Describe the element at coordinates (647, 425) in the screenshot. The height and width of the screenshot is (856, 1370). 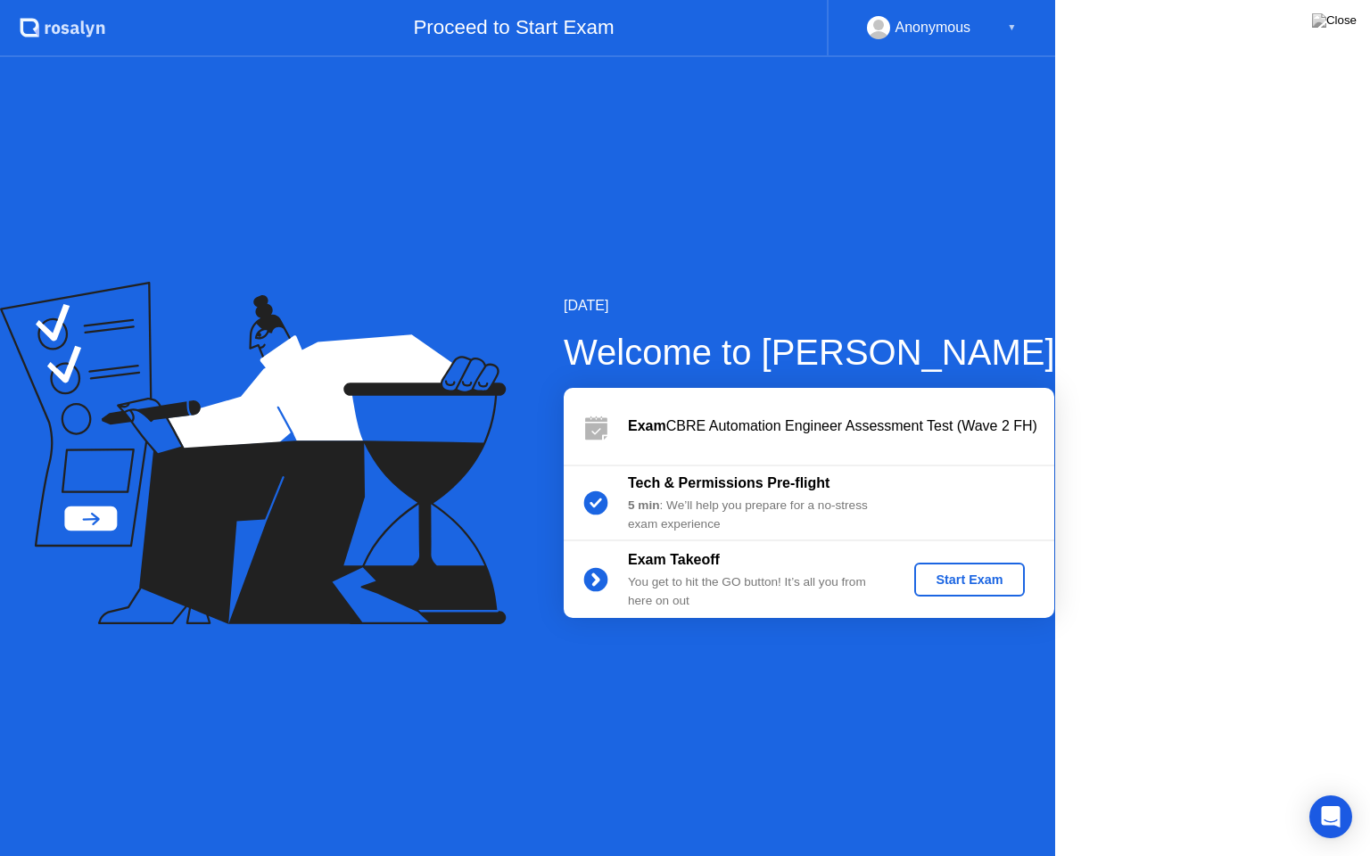
I see `b: Exam` at that location.